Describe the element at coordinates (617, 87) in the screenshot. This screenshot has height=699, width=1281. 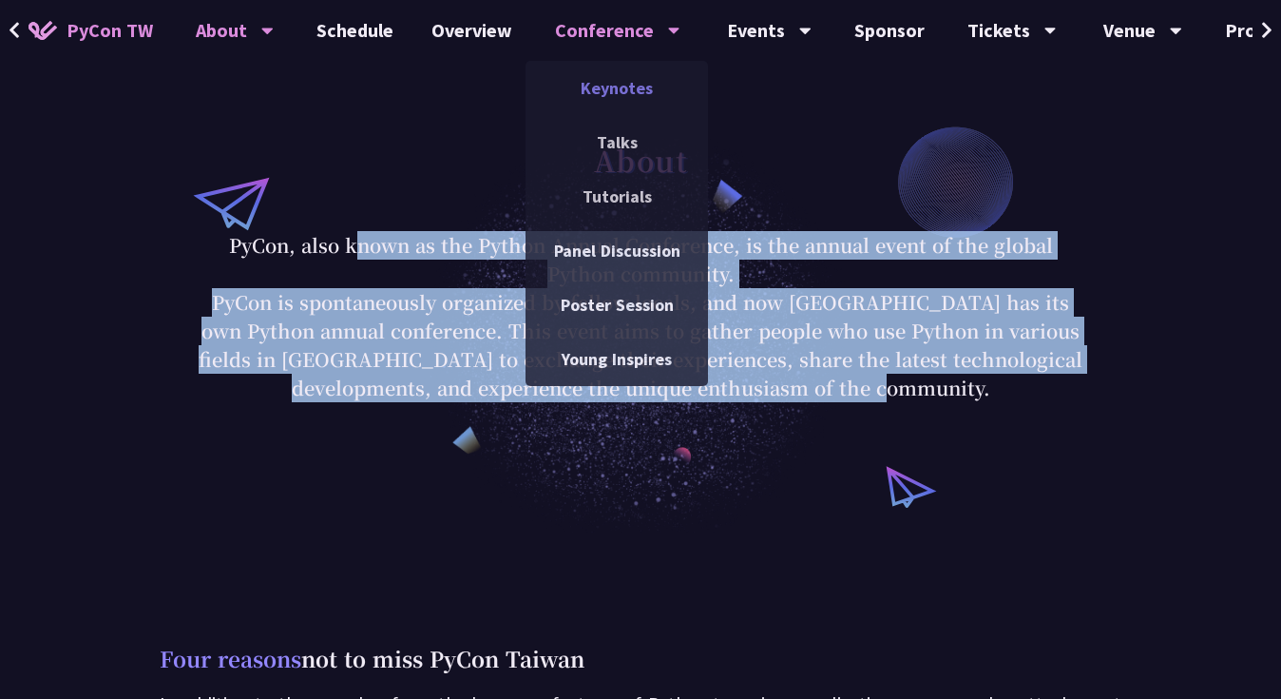
I see `a: Keynotes` at that location.